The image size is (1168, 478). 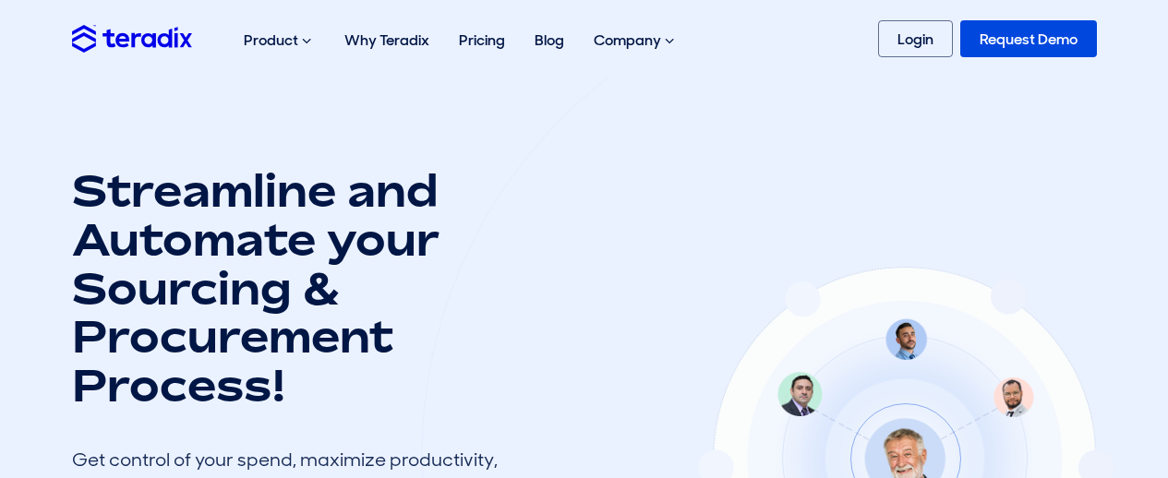 What do you see at coordinates (482, 40) in the screenshot?
I see `a: Pricing` at bounding box center [482, 40].